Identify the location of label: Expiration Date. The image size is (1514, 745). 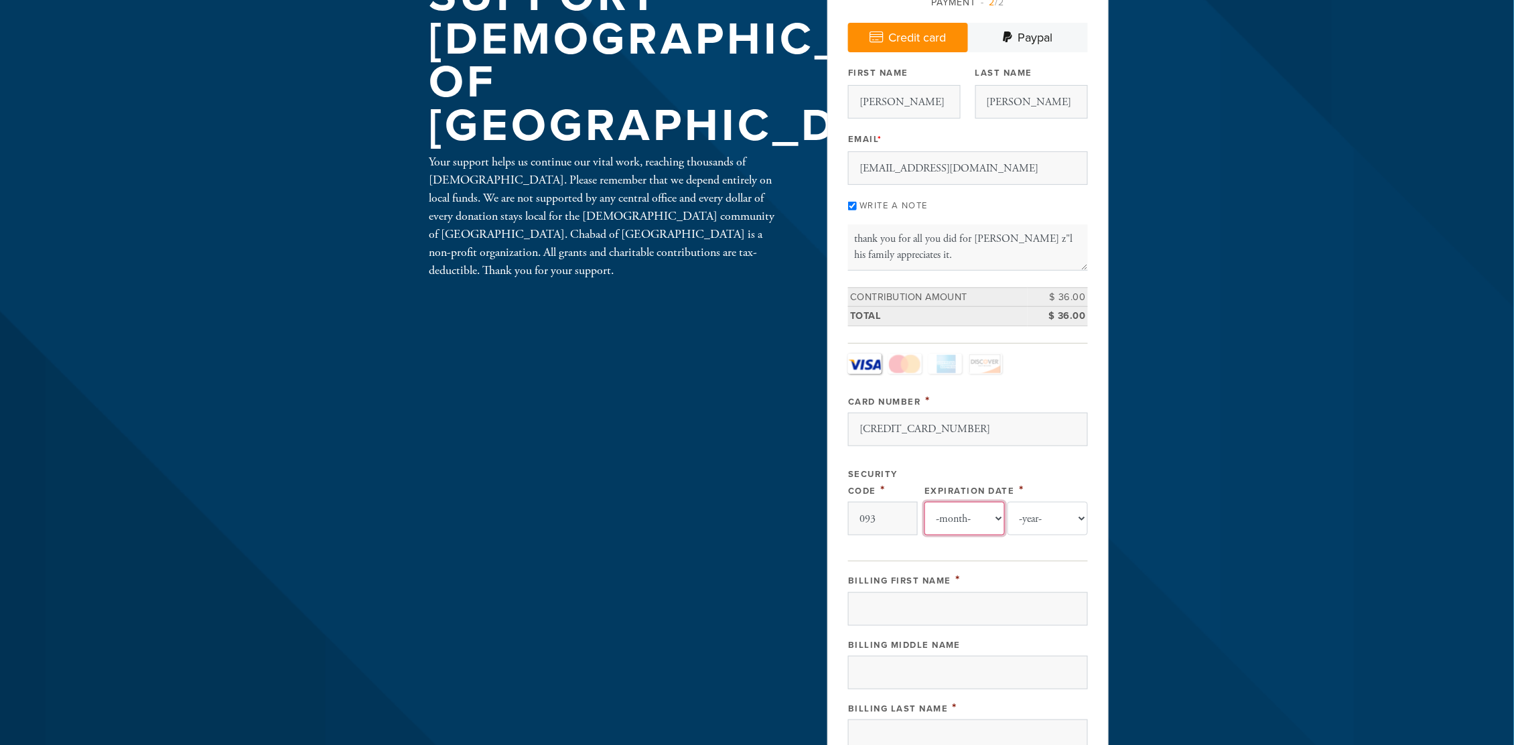
(970, 491).